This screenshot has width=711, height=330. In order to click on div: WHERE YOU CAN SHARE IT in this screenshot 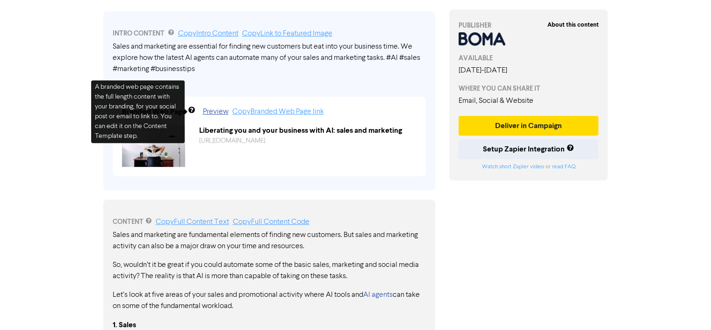, I will do `click(529, 88)`.